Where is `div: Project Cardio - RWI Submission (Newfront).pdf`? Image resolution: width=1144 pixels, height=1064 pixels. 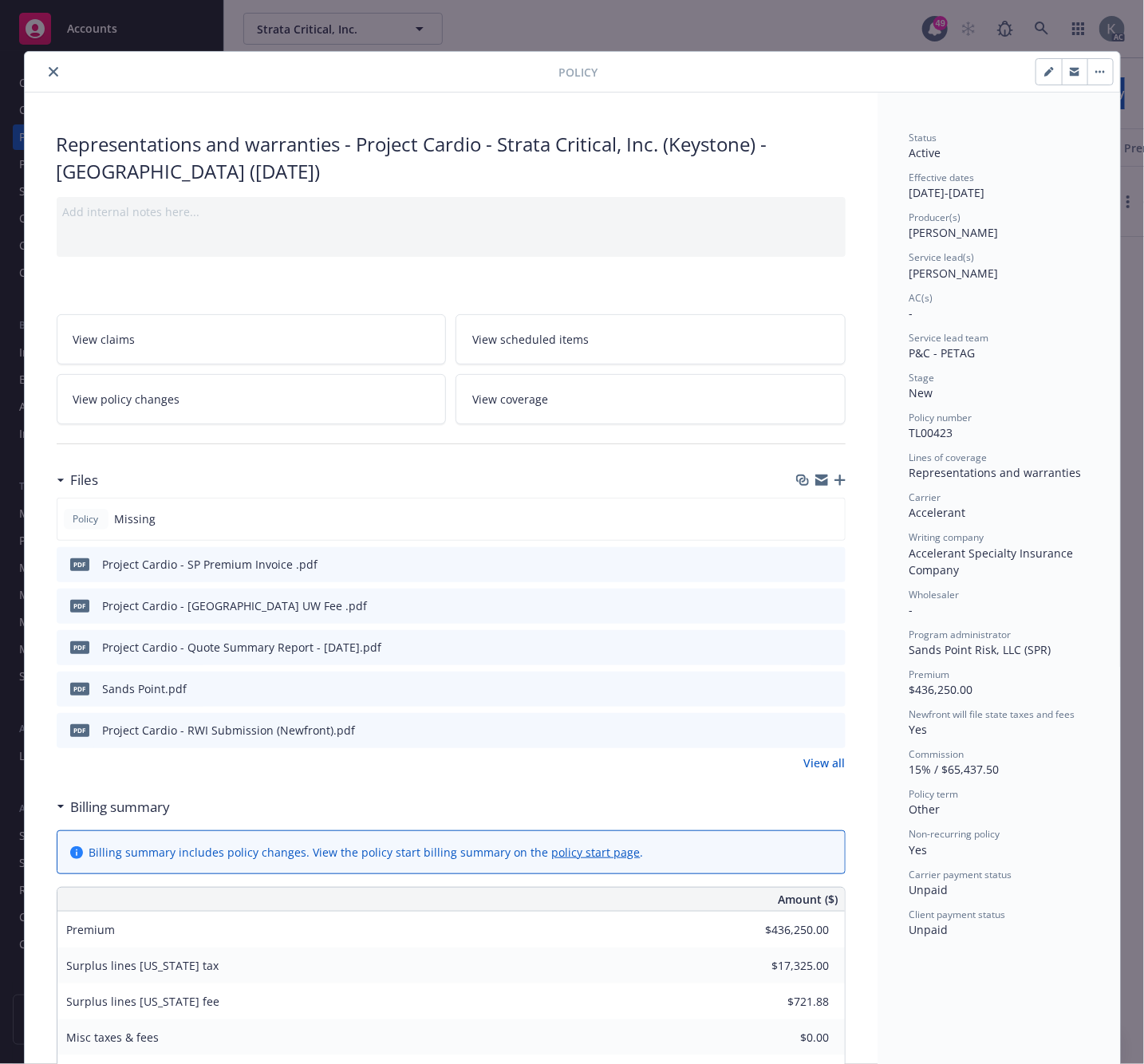 div: Project Cardio - RWI Submission (Newfront).pdf is located at coordinates (229, 729).